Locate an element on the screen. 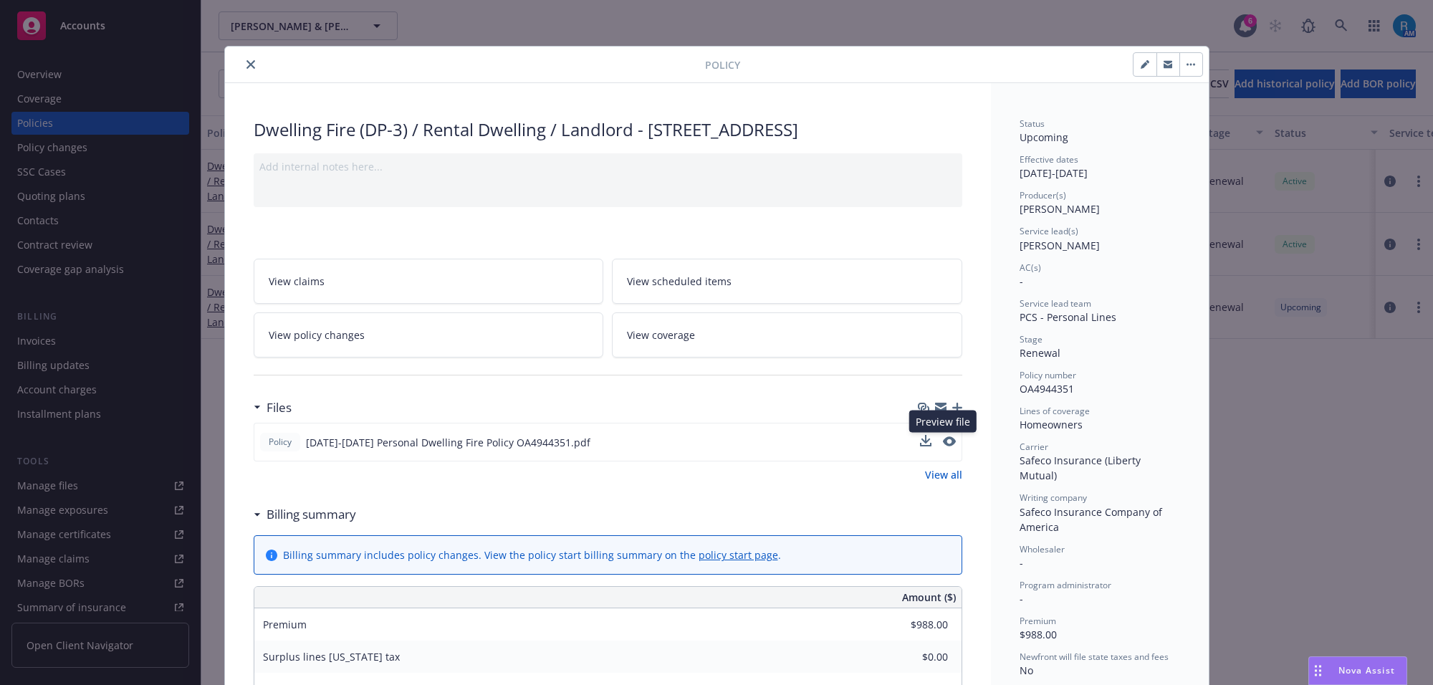 The width and height of the screenshot is (1433, 685). span: Amount ($) is located at coordinates (928, 597).